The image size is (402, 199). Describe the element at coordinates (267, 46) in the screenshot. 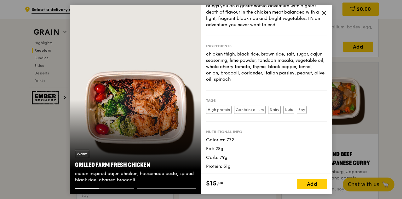

I see `div: Ingredients` at that location.